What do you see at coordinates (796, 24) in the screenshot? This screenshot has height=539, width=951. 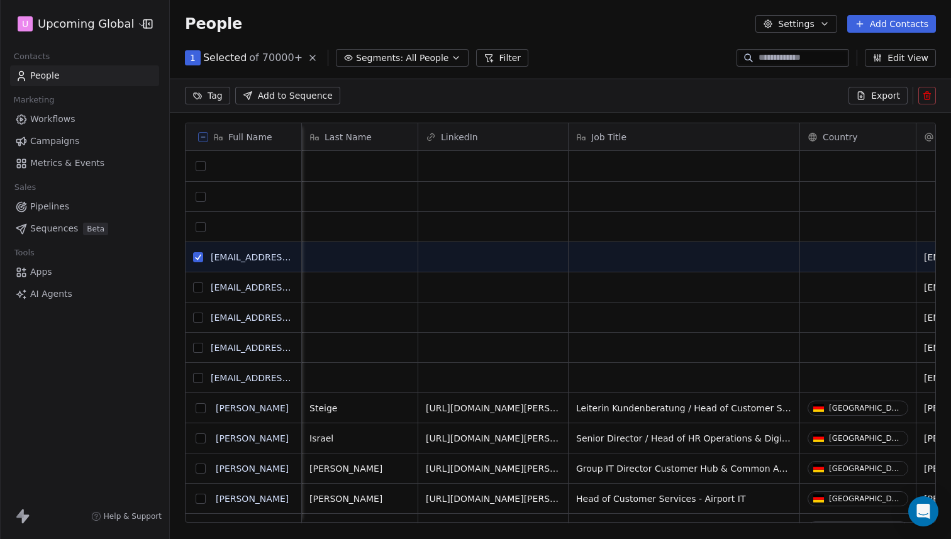 I see `button: Settings` at bounding box center [796, 24].